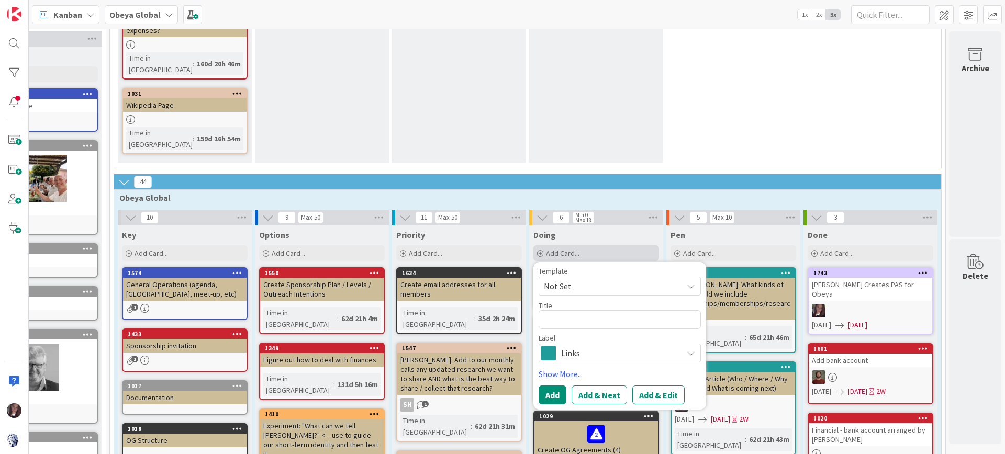 The height and width of the screenshot is (454, 1005). Describe the element at coordinates (322, 289) in the screenshot. I see `div: Create Sponsorship Plan / Levels / Outreach Intentions` at that location.